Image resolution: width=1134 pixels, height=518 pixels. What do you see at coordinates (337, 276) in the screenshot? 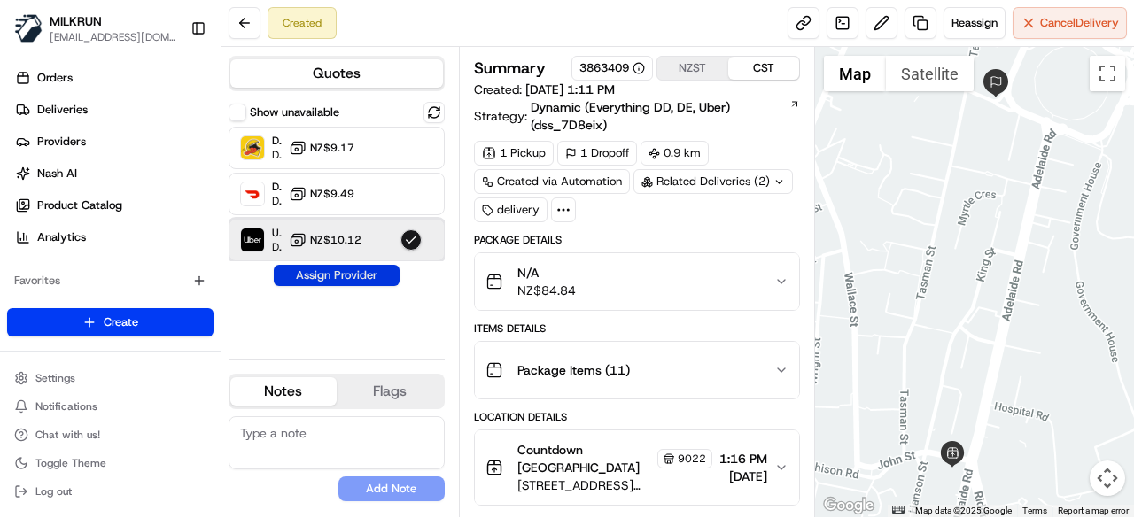
I see `button: Assign Provider` at bounding box center [337, 276].